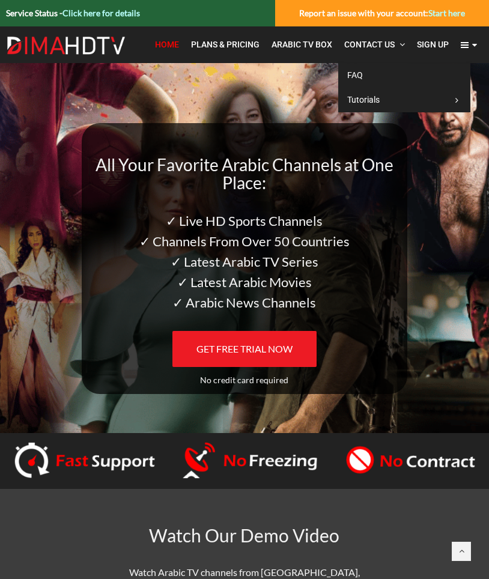 This screenshot has width=489, height=579. Describe the element at coordinates (302, 44) in the screenshot. I see `span: Arabic TV Box` at that location.